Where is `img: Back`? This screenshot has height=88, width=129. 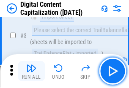 img: Back is located at coordinates (12, 8).